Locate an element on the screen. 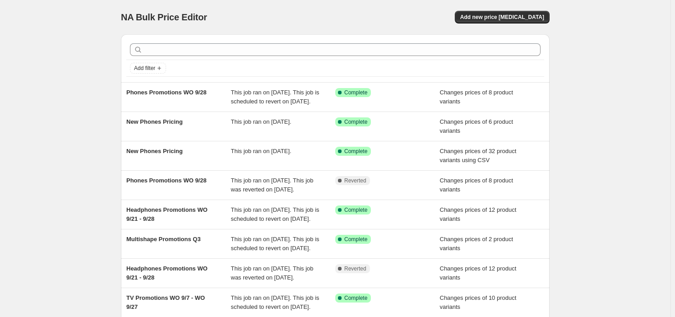  span: TV Promotions WO 9/7 - WO 9/27 is located at coordinates (166, 302).